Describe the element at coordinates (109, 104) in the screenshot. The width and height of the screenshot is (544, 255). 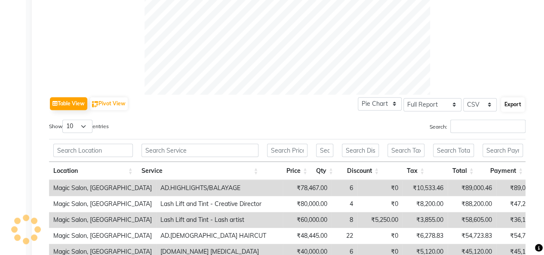
I see `button: Pivot View` at that location.